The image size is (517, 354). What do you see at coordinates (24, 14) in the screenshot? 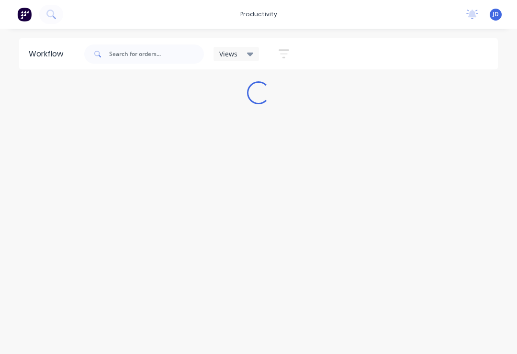
I see `img: Factory` at bounding box center [24, 14].